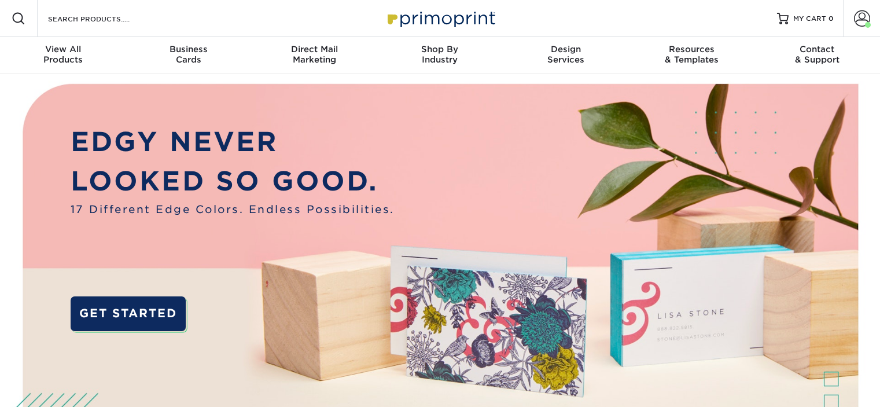  What do you see at coordinates (440, 18) in the screenshot?
I see `img: Primoprint` at bounding box center [440, 18].